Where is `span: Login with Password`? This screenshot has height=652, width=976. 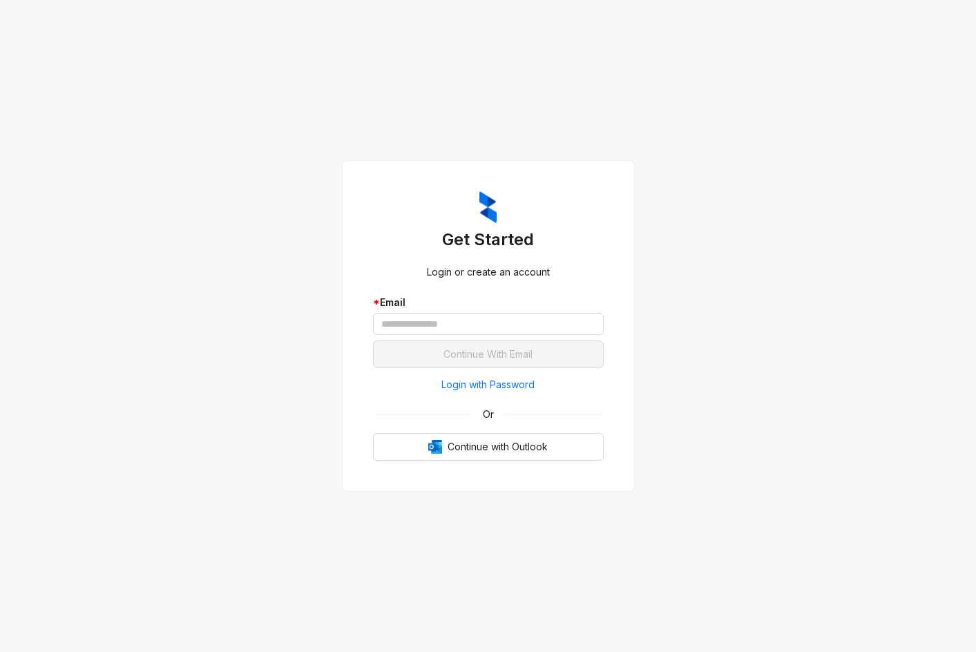
span: Login with Password is located at coordinates (488, 385).